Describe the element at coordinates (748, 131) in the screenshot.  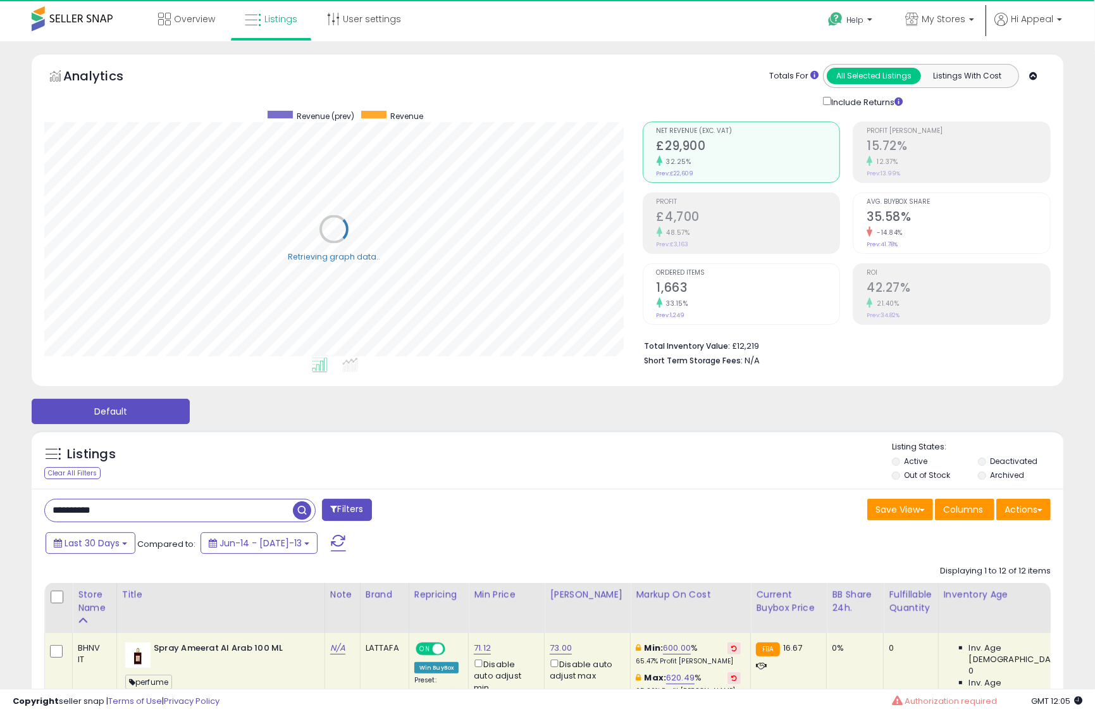
I see `span: Net Revenue (Exc. VAT)` at that location.